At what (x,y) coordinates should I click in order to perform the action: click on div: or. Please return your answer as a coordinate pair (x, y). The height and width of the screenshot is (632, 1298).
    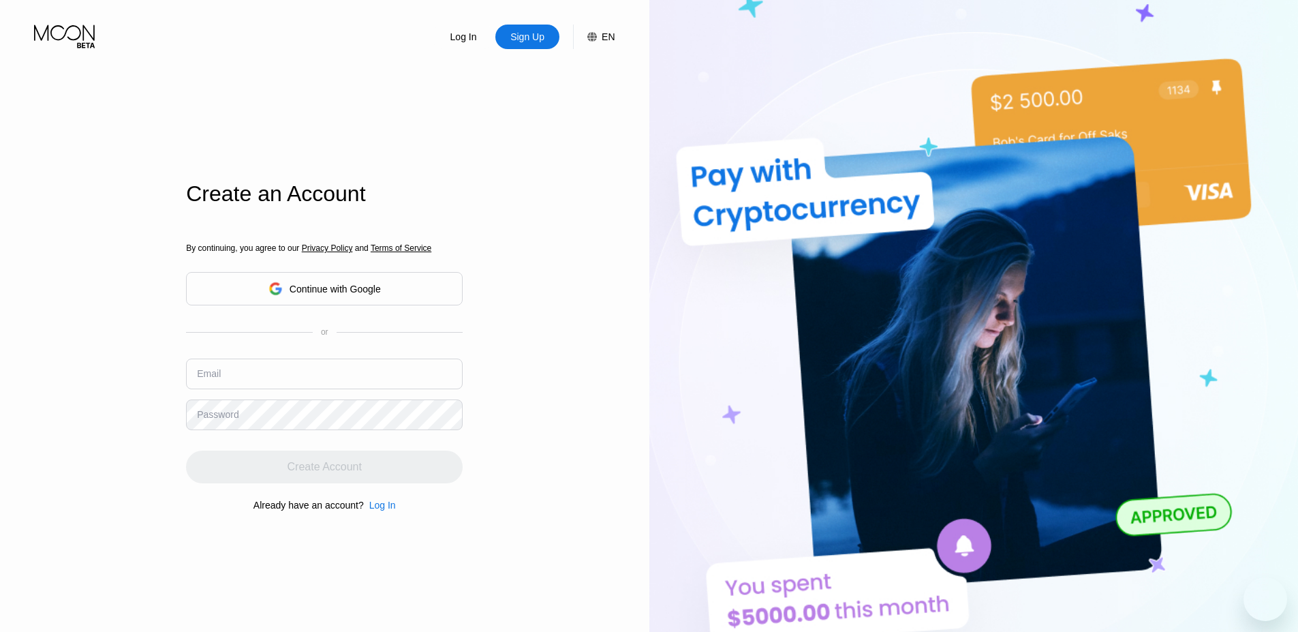
    Looking at the image, I should click on (324, 332).